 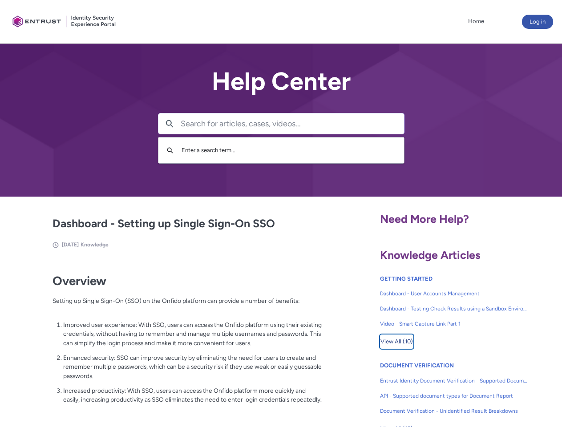 What do you see at coordinates (407, 279) in the screenshot?
I see `a: GETTING STARTED` at bounding box center [407, 279].